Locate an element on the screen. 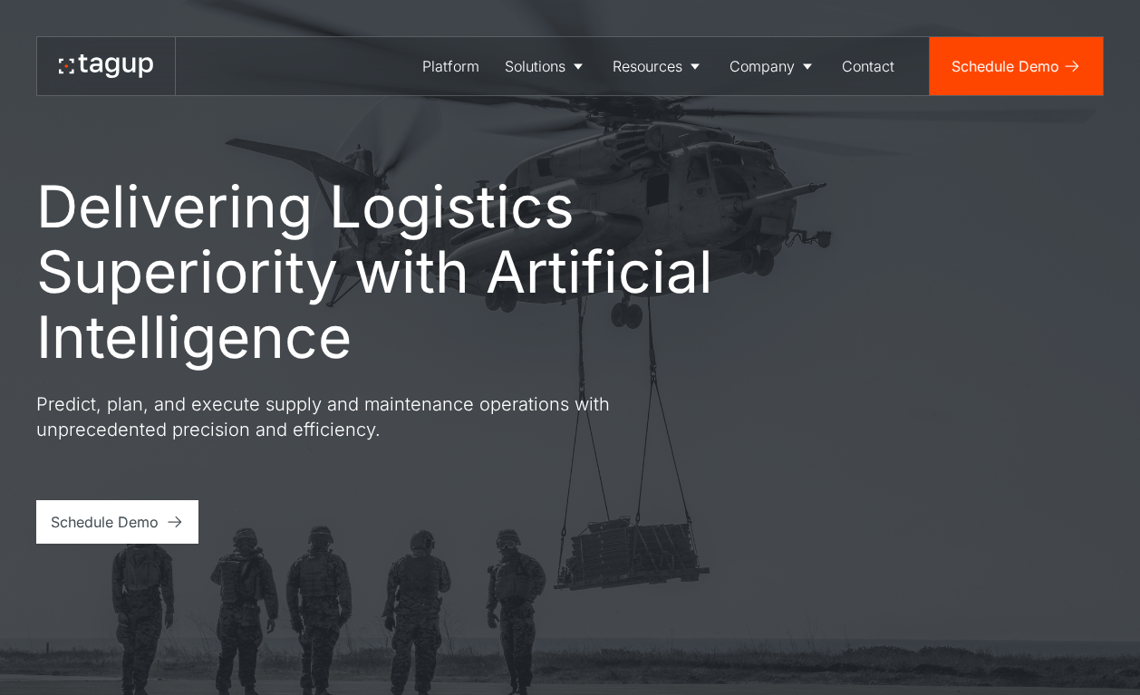 The image size is (1140, 695). p: Predict, plan, and execute supply and maintenance operations with unprecedented precision and eff... is located at coordinates (363, 417).